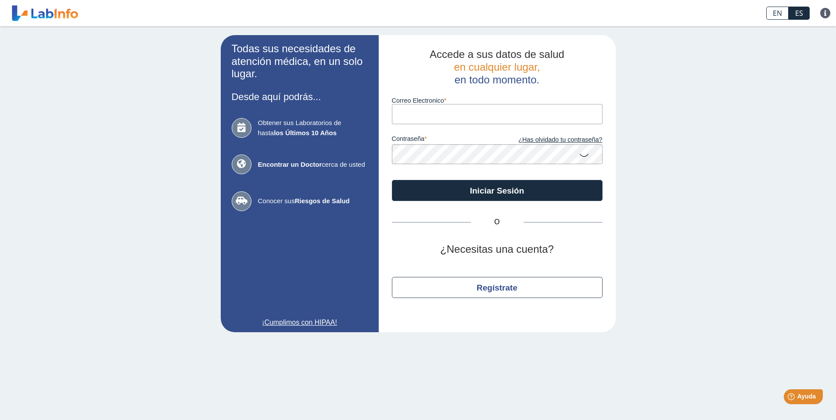  What do you see at coordinates (497, 100) in the screenshot?
I see `label: Correo Electronico` at bounding box center [497, 100].